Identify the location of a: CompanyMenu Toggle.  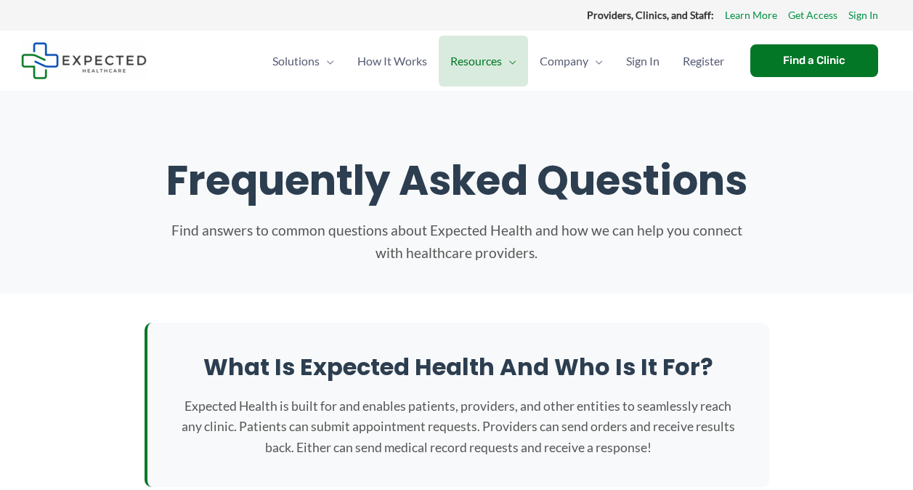
(571, 61).